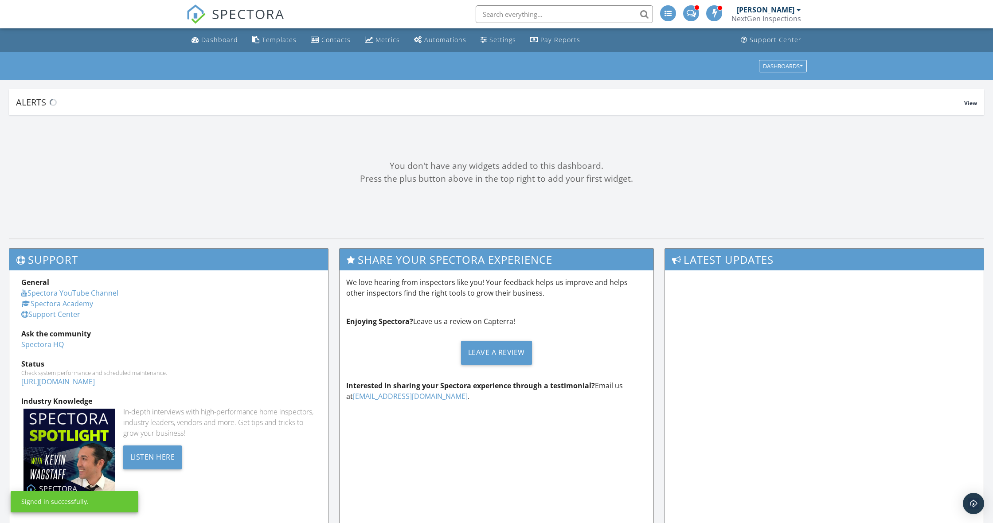  I want to click on img: The Best Home Inspection Software - Spectora, so click(196, 14).